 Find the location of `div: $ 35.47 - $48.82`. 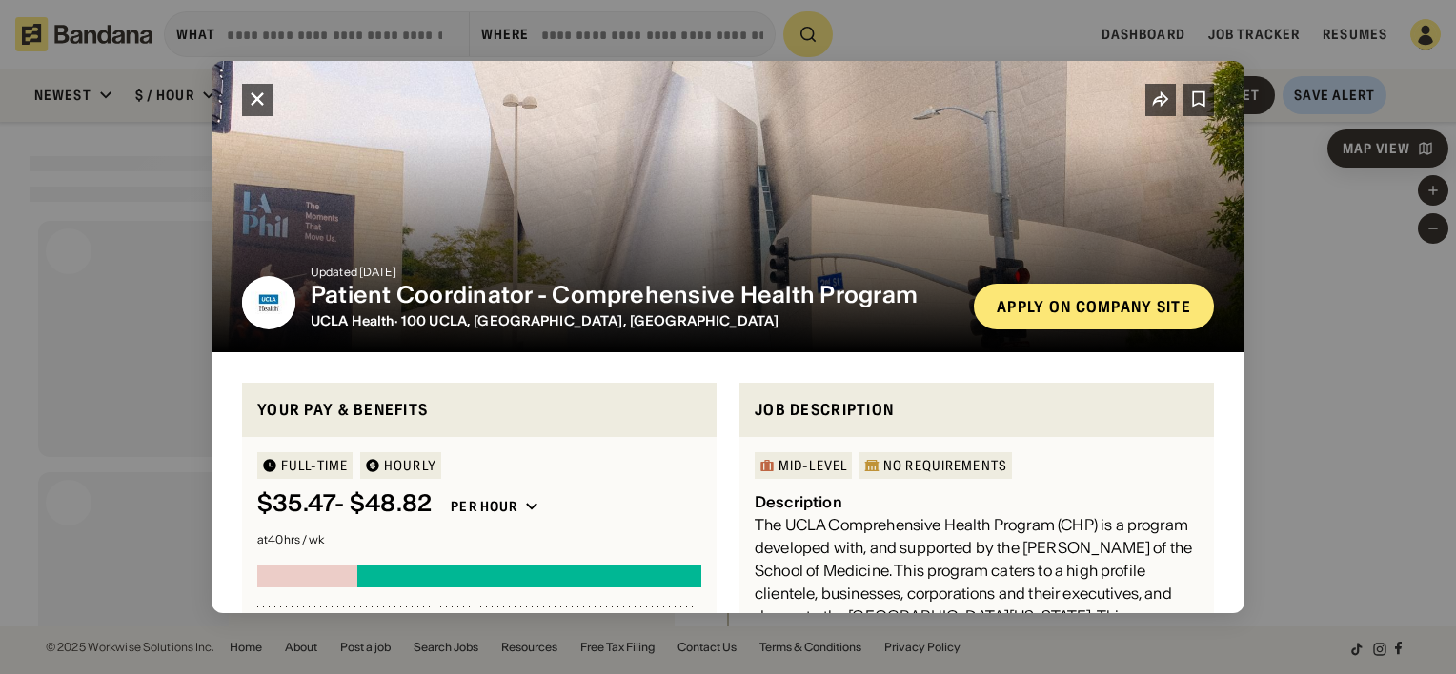

div: $ 35.47 - $48.82 is located at coordinates (344, 504).